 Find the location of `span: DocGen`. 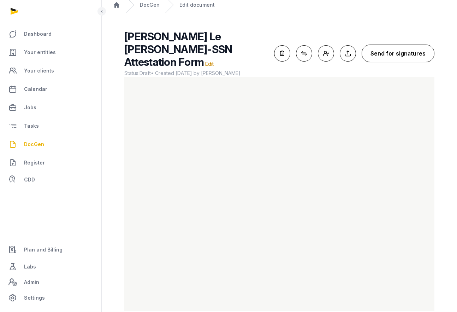

span: DocGen is located at coordinates (34, 144).